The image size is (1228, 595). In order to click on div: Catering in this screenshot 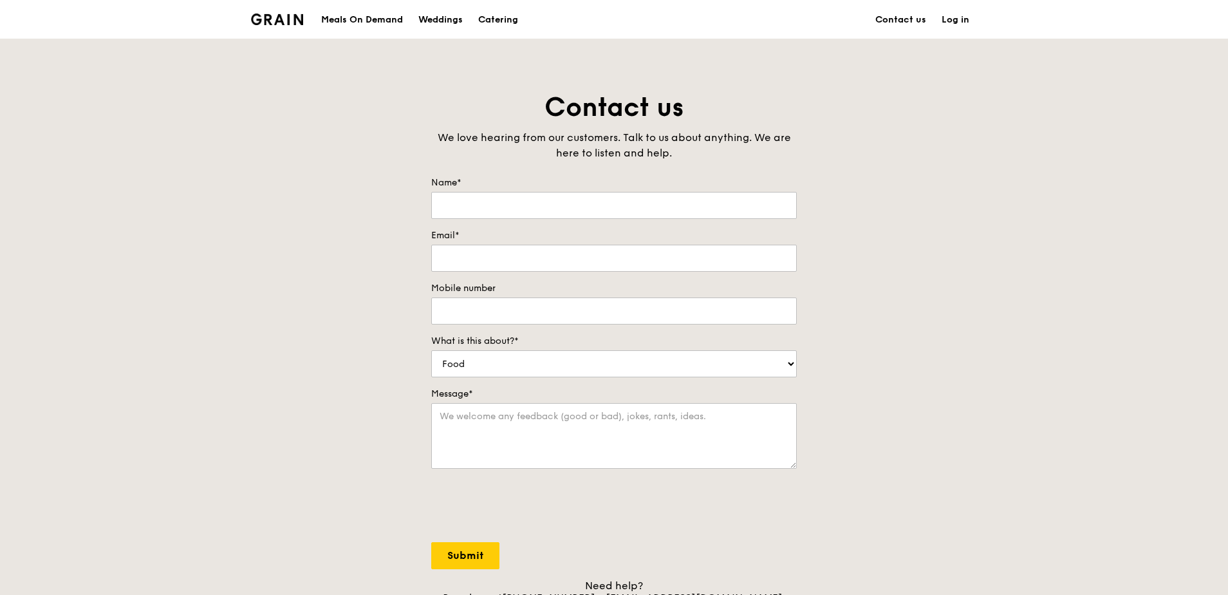, I will do `click(498, 20)`.